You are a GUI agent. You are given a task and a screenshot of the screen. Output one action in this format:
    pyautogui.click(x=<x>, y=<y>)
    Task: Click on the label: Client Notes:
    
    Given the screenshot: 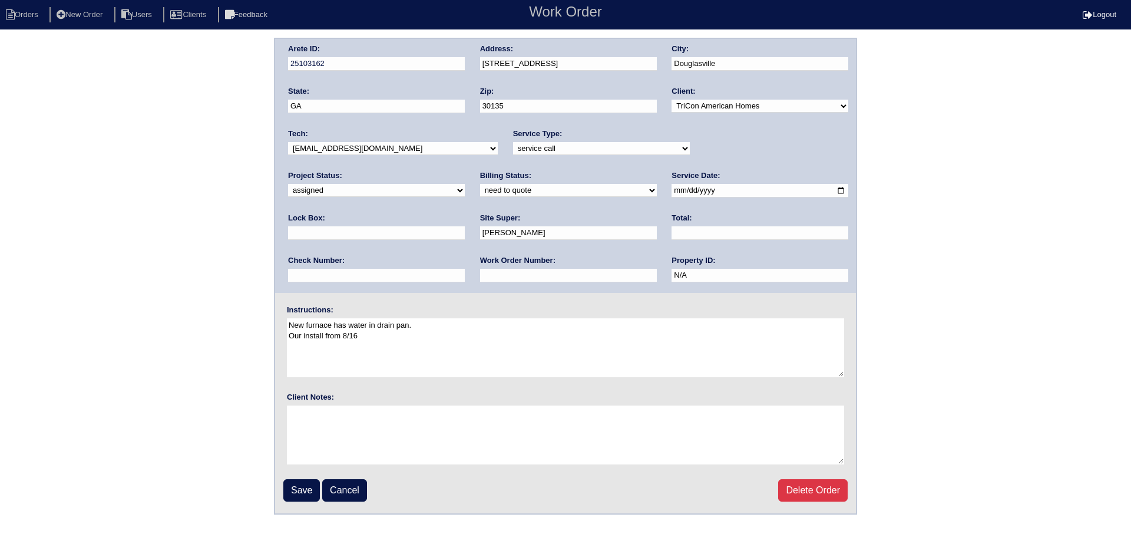 What is the action you would take?
    pyautogui.click(x=310, y=397)
    